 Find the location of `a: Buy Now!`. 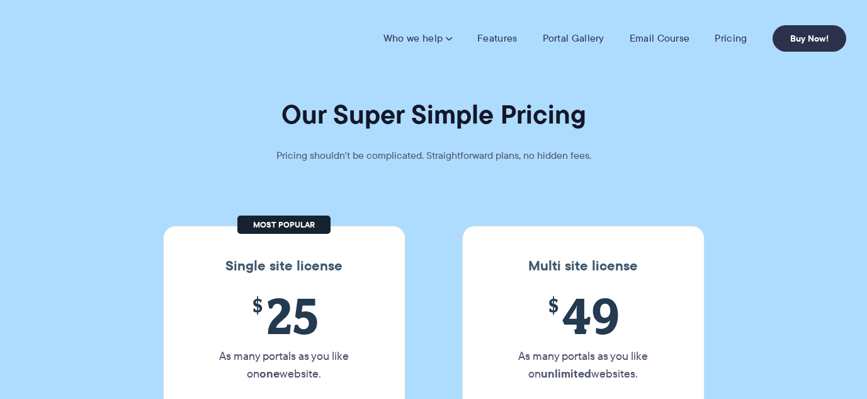

a: Buy Now! is located at coordinates (809, 38).